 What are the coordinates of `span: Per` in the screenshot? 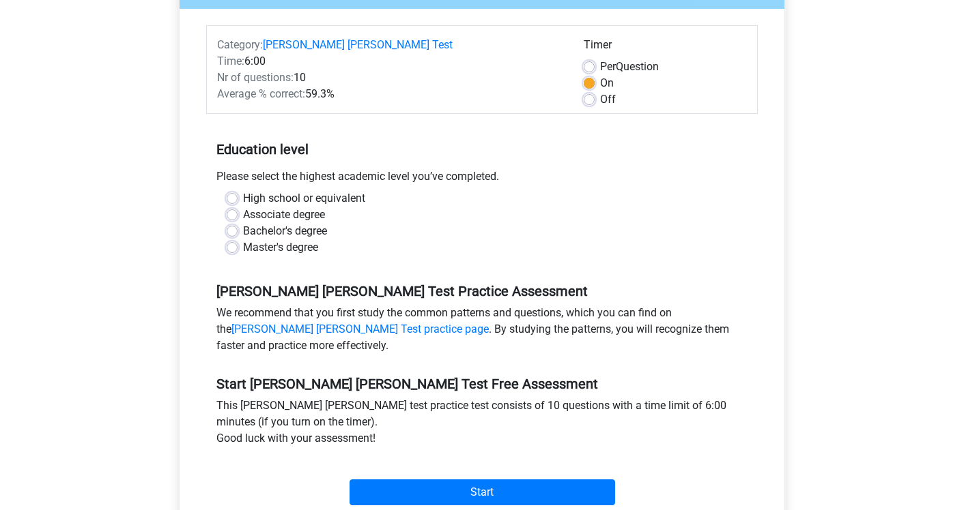 It's located at (607, 66).